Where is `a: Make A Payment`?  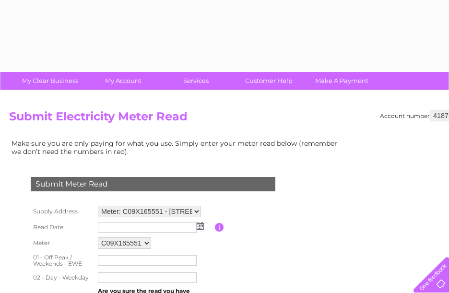
a: Make A Payment is located at coordinates (342, 81).